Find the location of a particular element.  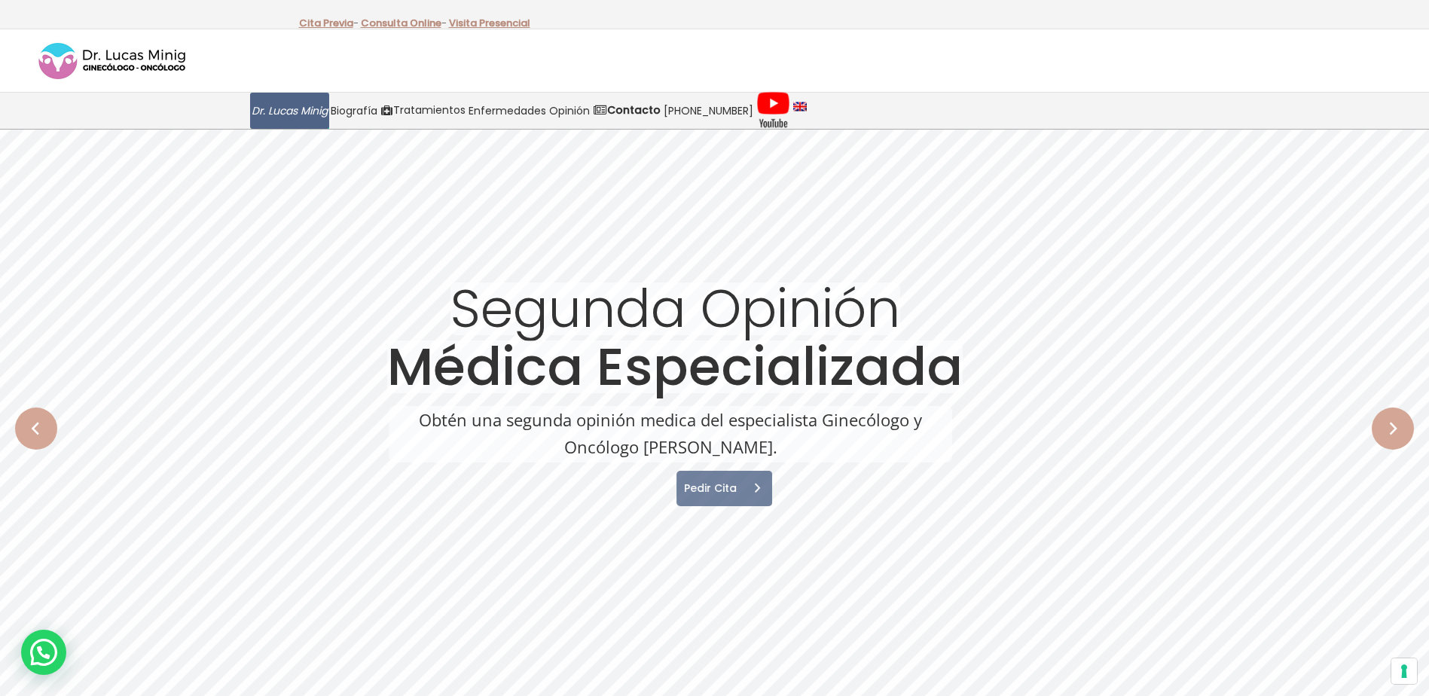

rs-layer: Segunda Opinión is located at coordinates (675, 309).